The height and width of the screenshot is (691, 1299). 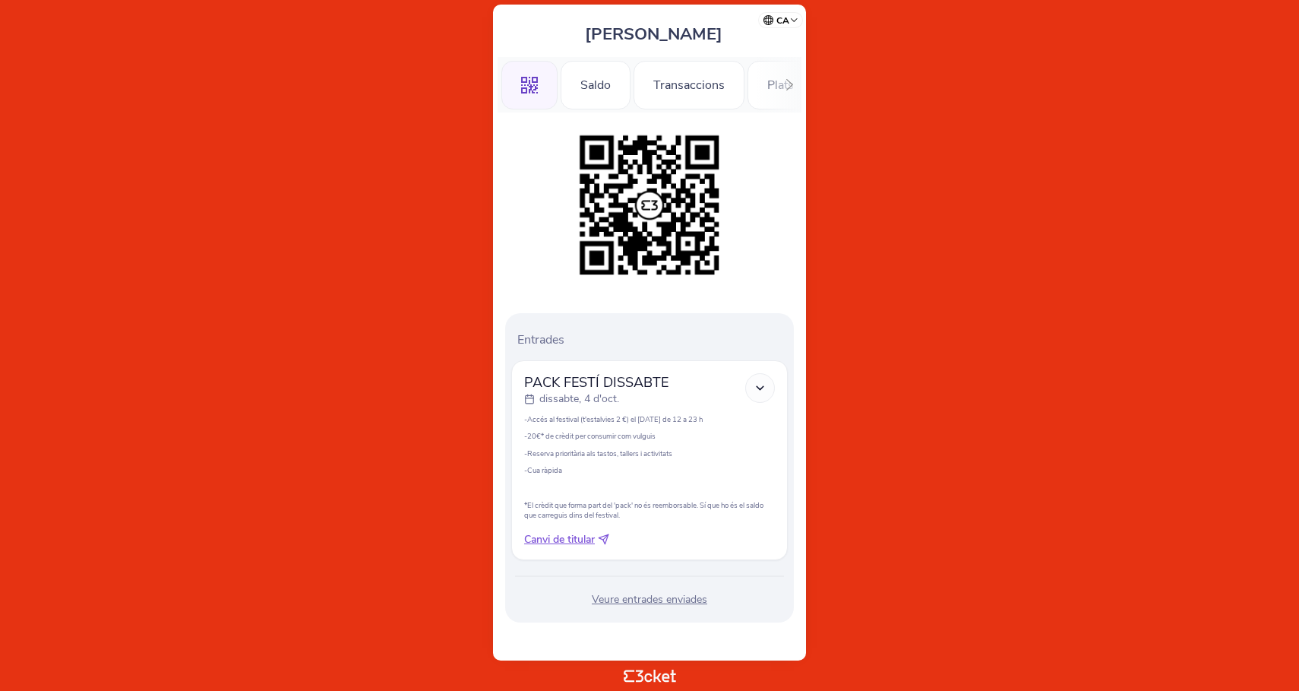 I want to click on img: 7d7a95d5ec4b4ac7962217ab402a95c5.png, so click(x=650, y=205).